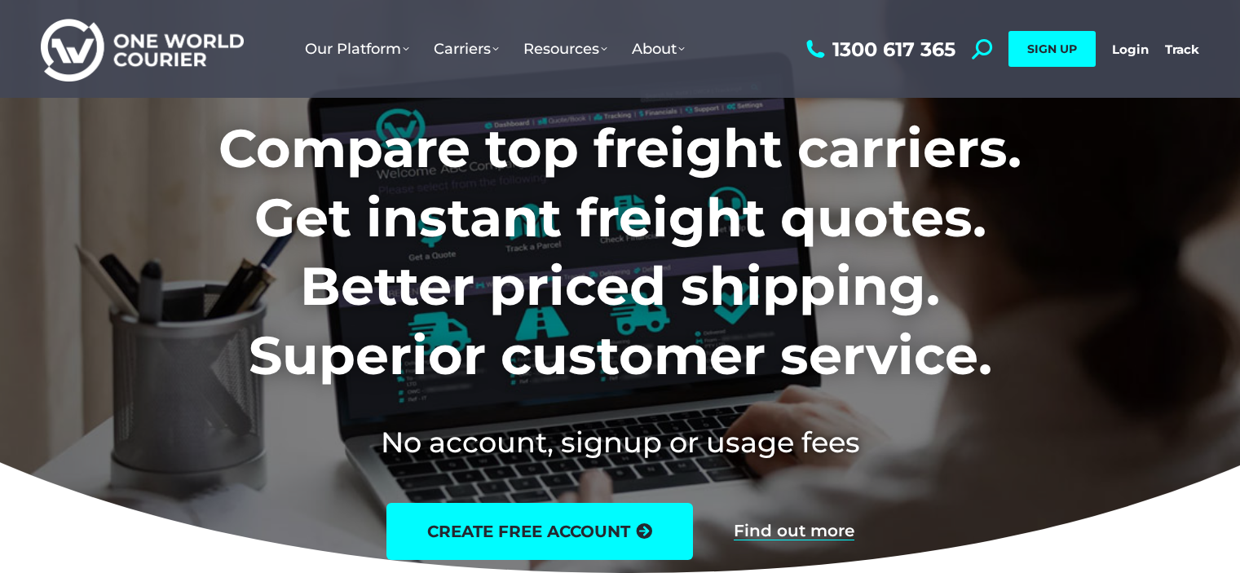  I want to click on span: SIGN UP, so click(1052, 49).